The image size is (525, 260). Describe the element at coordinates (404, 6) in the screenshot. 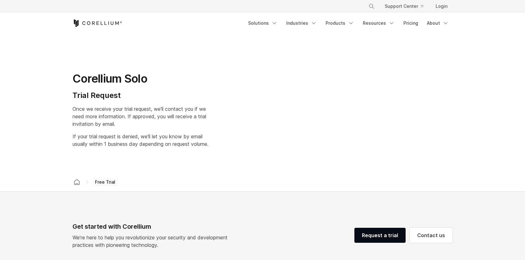

I see `a: Support Center` at that location.